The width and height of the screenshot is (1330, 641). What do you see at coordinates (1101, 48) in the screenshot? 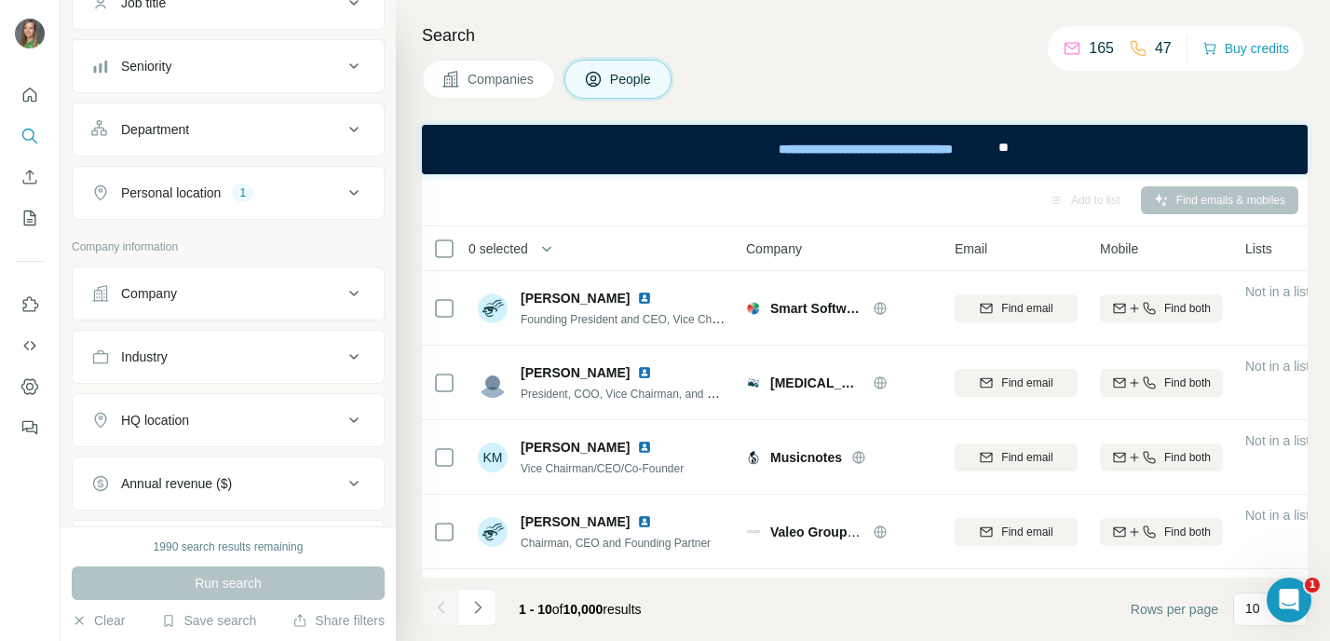
I see `p: 165` at bounding box center [1101, 48].